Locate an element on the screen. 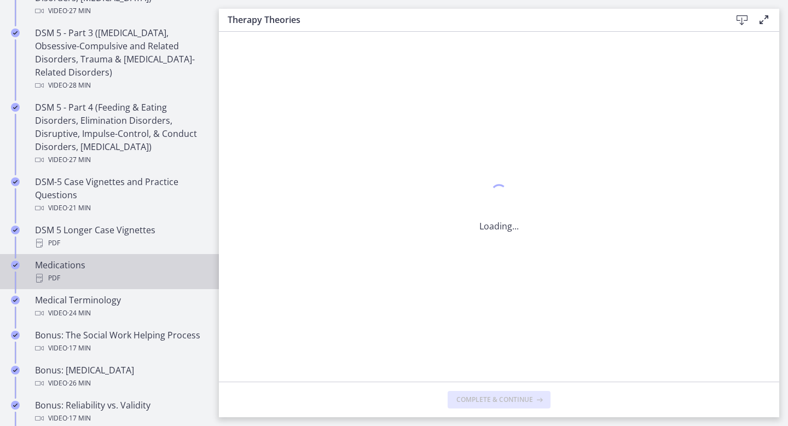 The height and width of the screenshot is (426, 788). span: Complete & continue is located at coordinates (495, 400).